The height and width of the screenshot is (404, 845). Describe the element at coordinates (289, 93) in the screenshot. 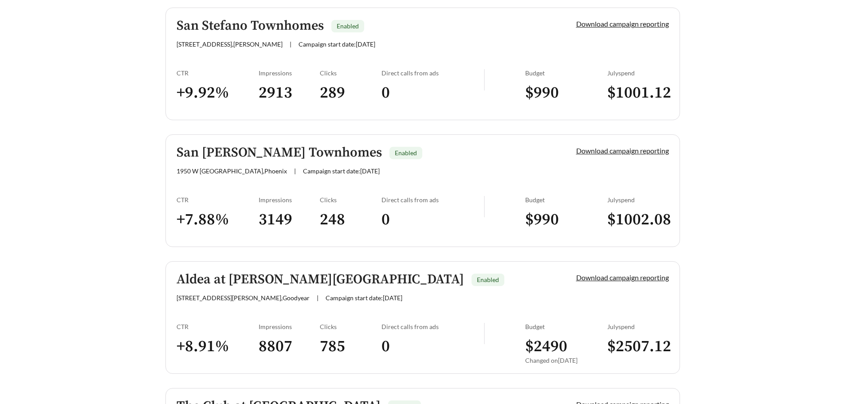

I see `h3: 2913` at that location.